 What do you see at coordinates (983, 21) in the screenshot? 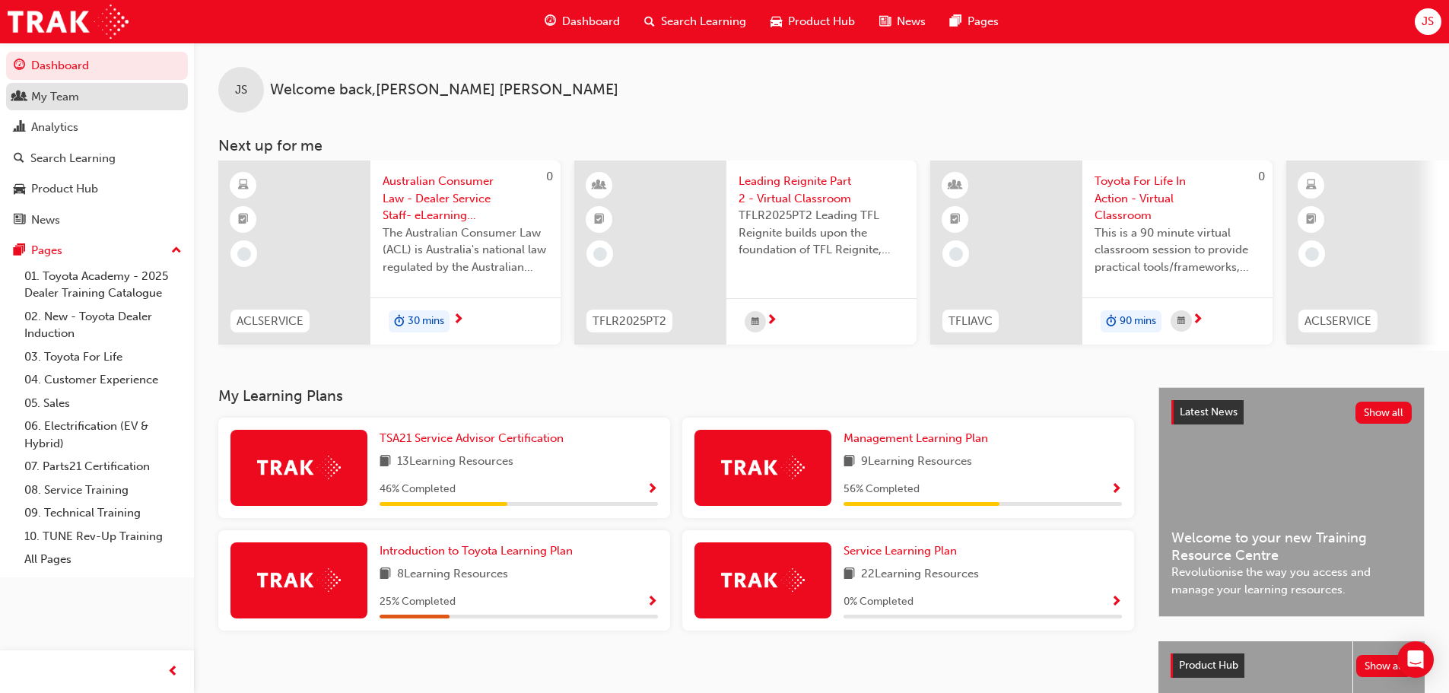
I see `span: Pages` at bounding box center [983, 21].